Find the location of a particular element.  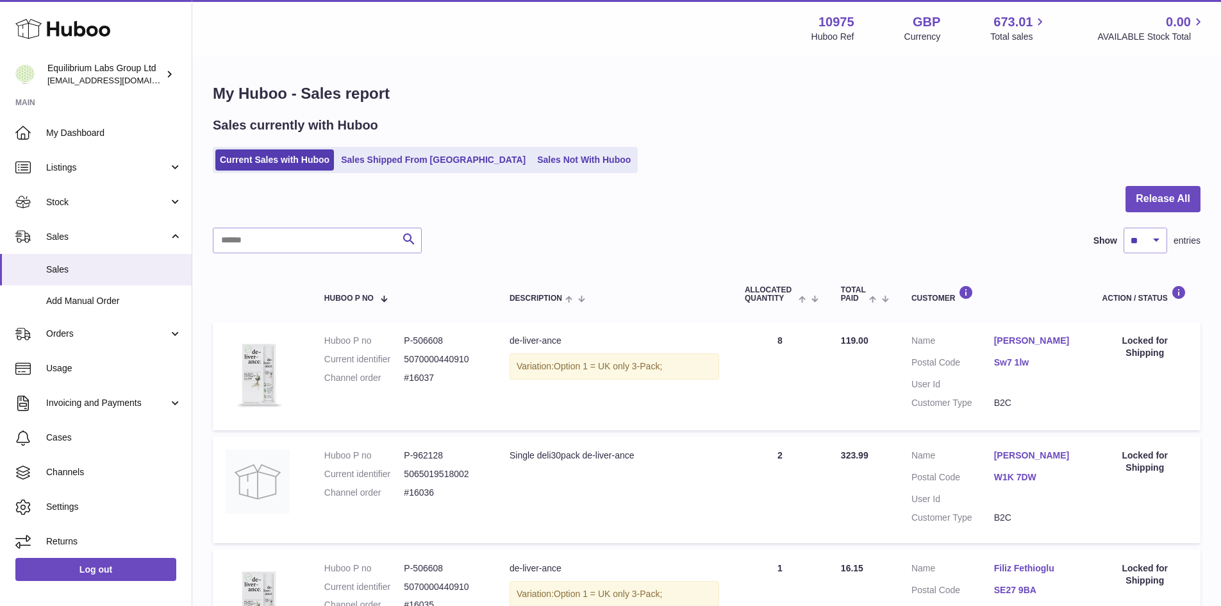

a: W1K 7DW is located at coordinates (1035, 477).